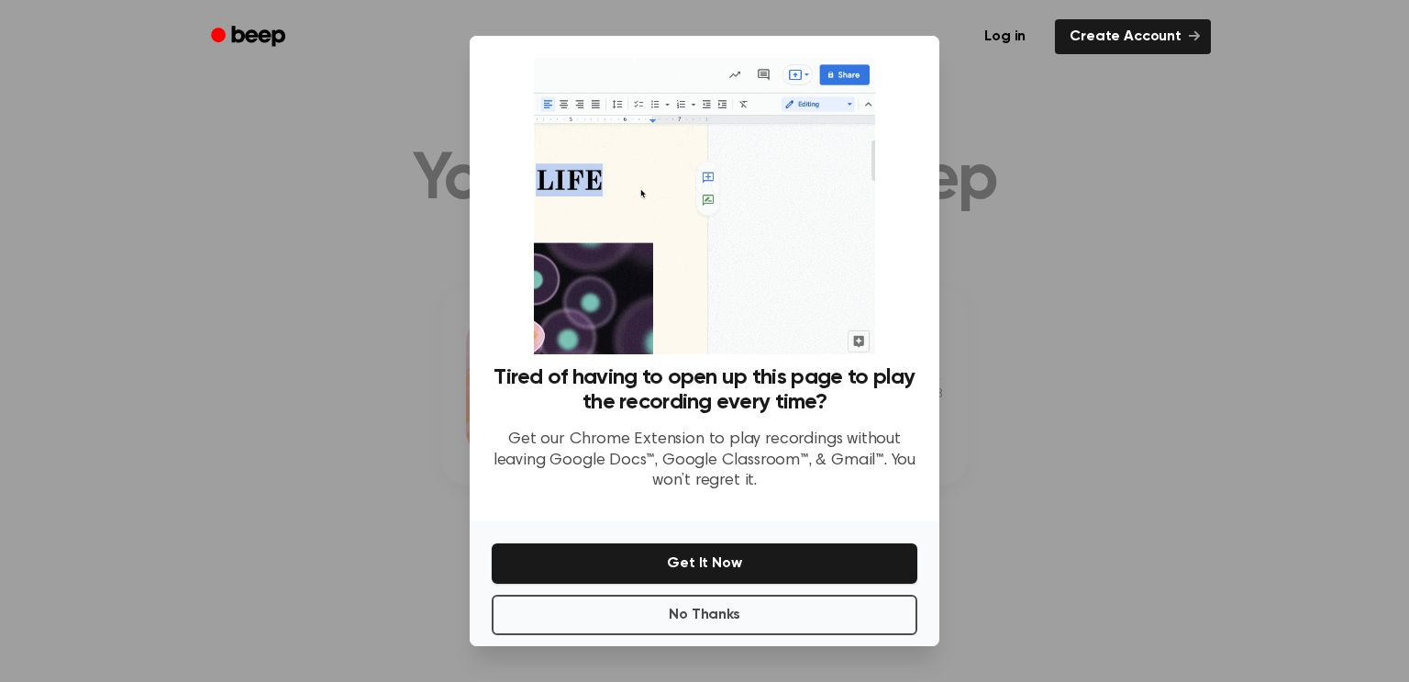 This screenshot has width=1409, height=682. I want to click on button: No Thanks, so click(704, 615).